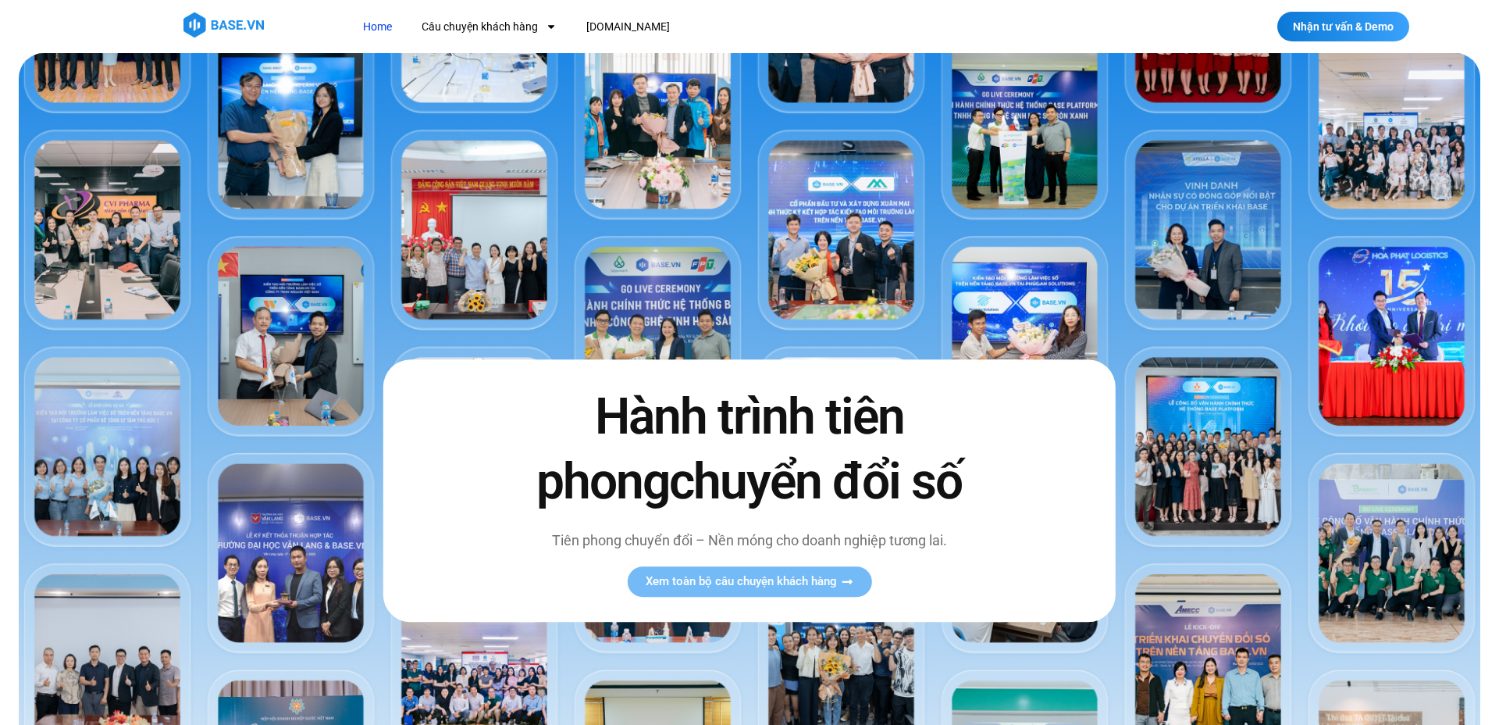  Describe the element at coordinates (377, 27) in the screenshot. I see `a: Home` at that location.